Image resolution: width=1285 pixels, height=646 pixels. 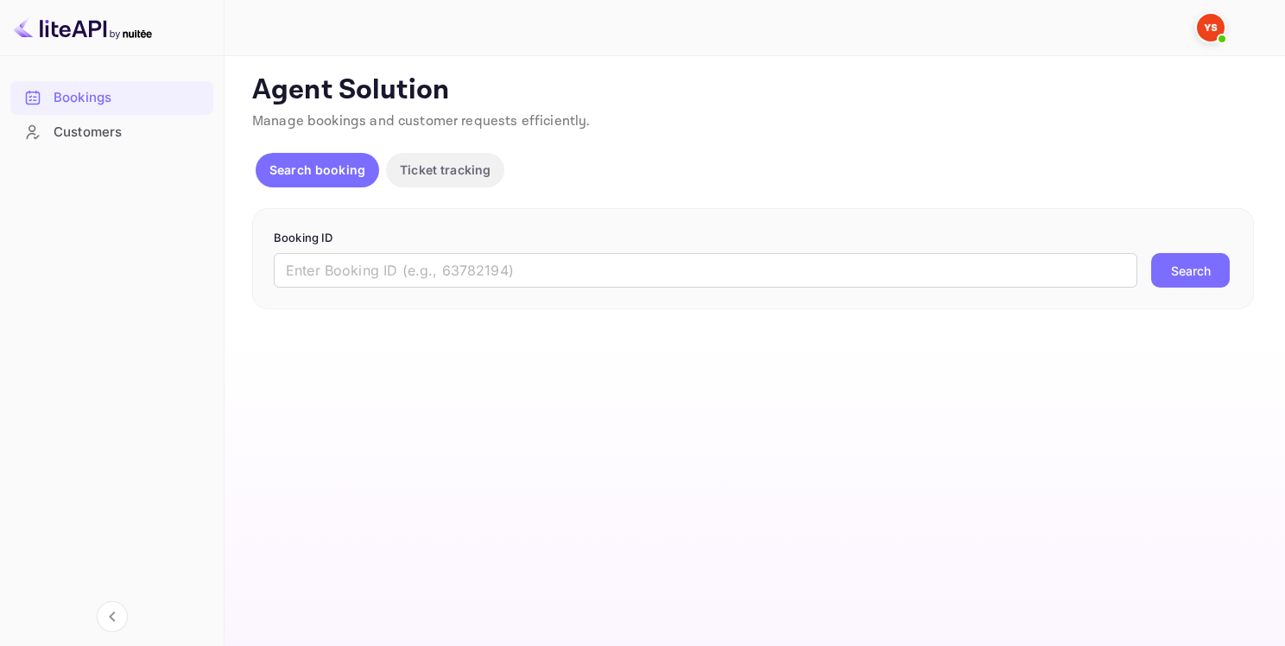 I want to click on a: Customers, so click(x=111, y=131).